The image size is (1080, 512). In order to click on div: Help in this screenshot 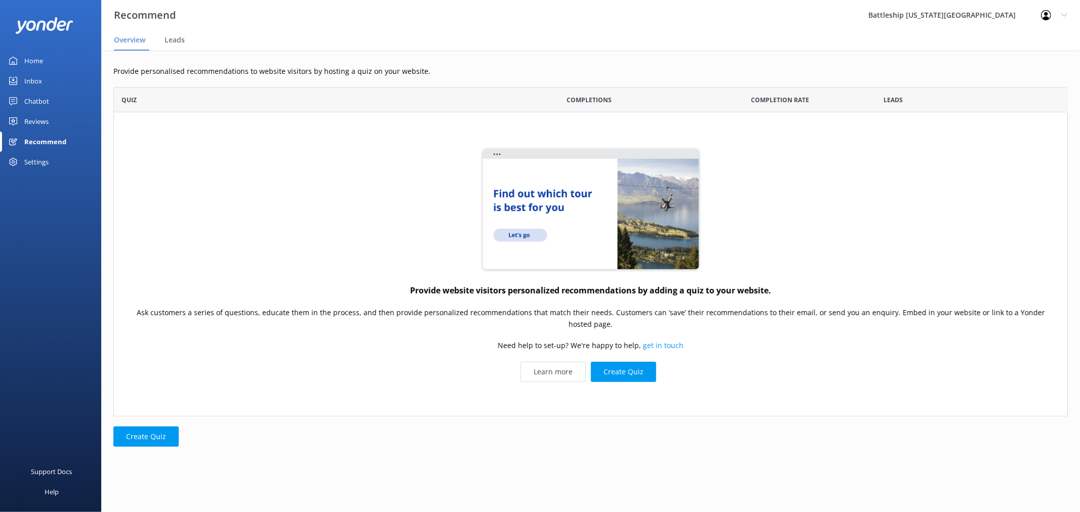, I will do `click(52, 492)`.